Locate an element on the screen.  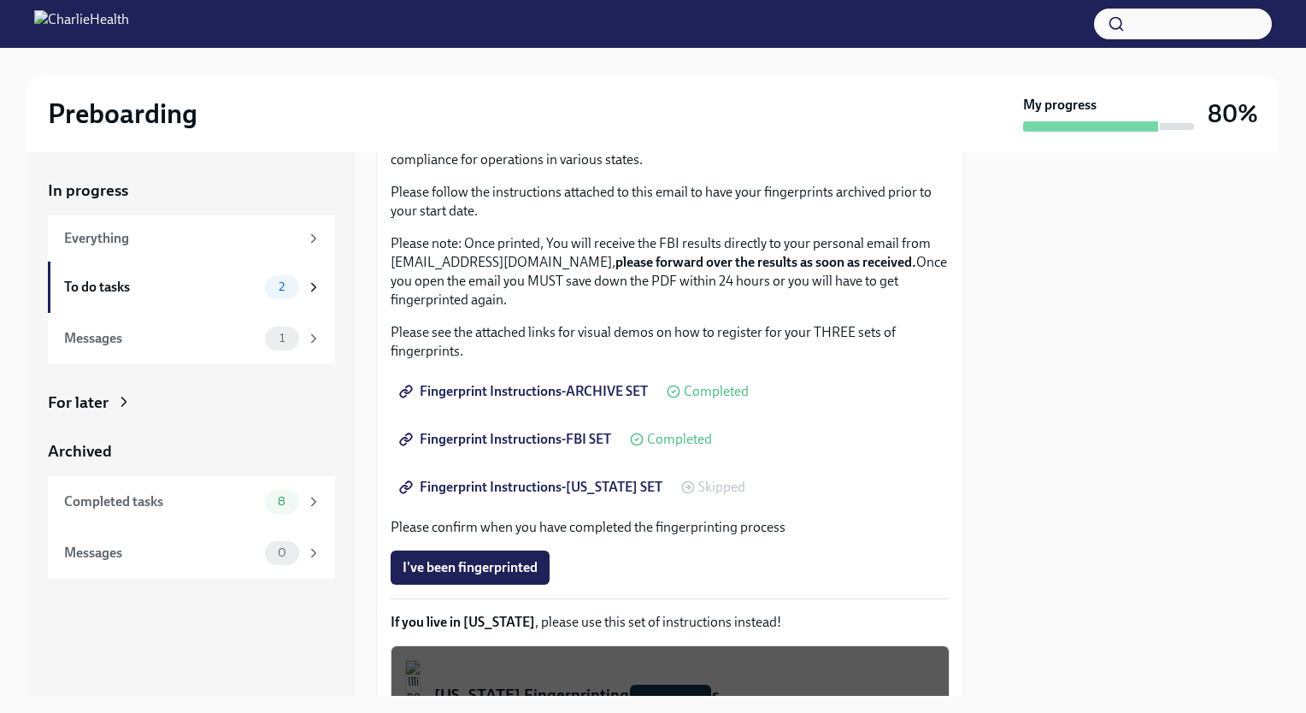
h2: Preboarding is located at coordinates (122, 114).